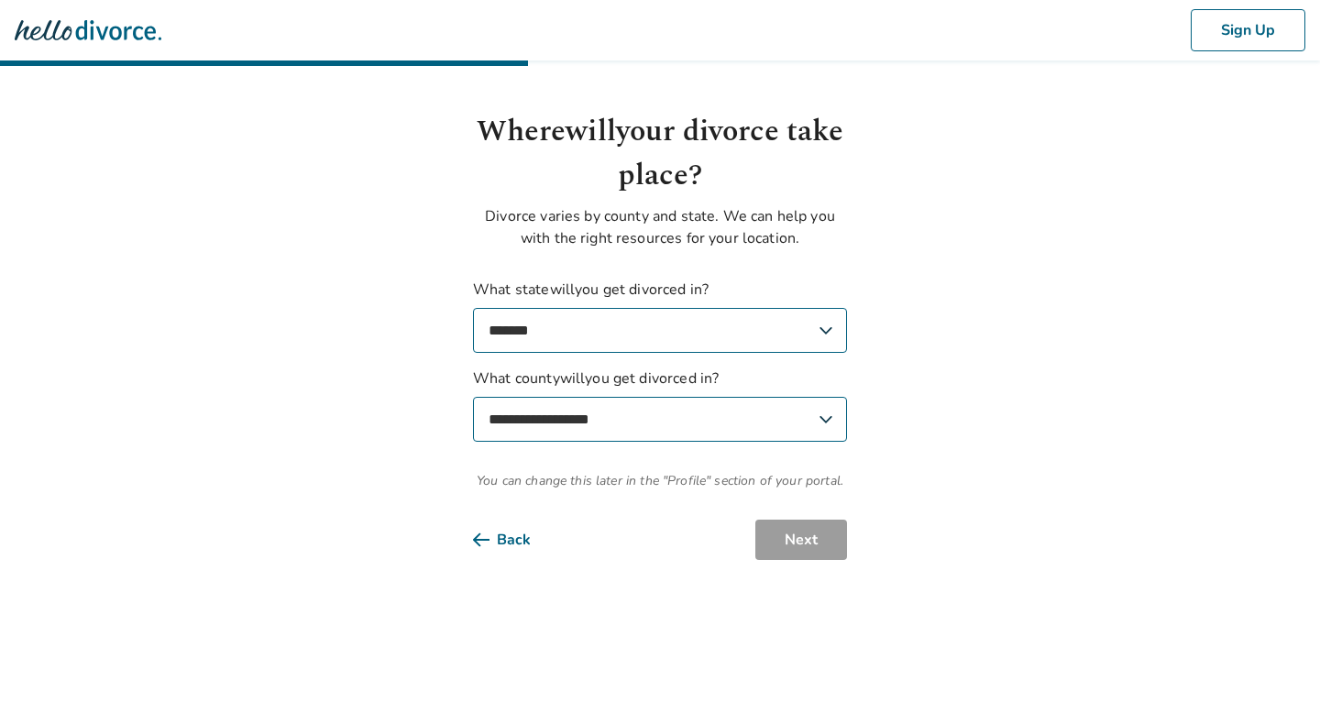 This screenshot has height=713, width=1320. What do you see at coordinates (1247, 30) in the screenshot?
I see `button: Sign Up` at bounding box center [1247, 30].